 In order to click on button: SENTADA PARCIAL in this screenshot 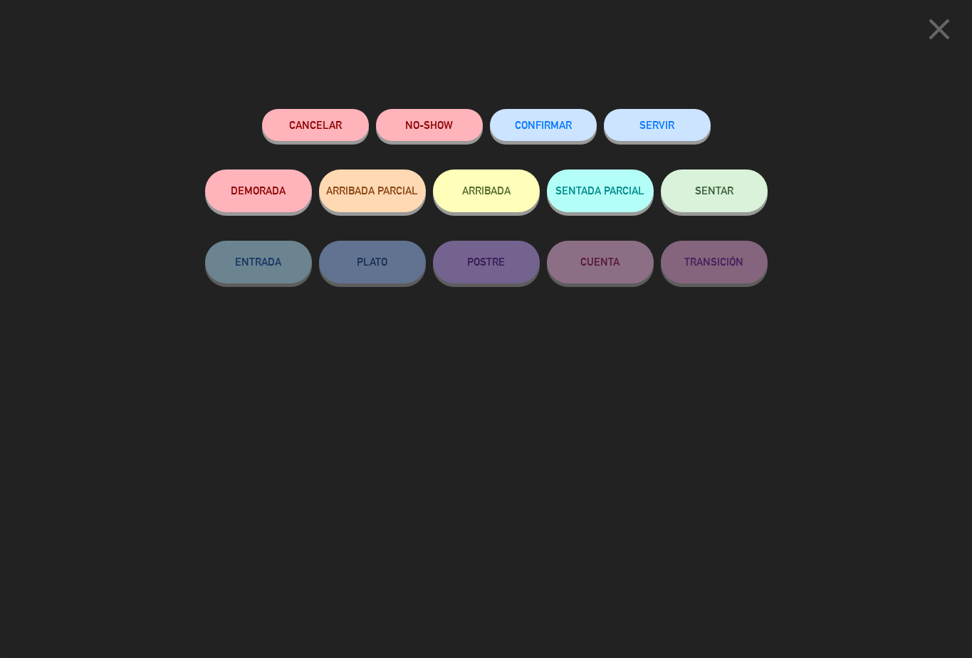, I will do `click(600, 191)`.